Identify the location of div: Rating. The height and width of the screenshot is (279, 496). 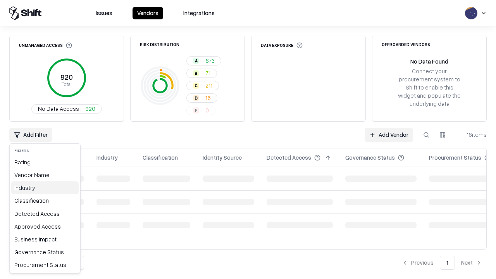
(45, 162).